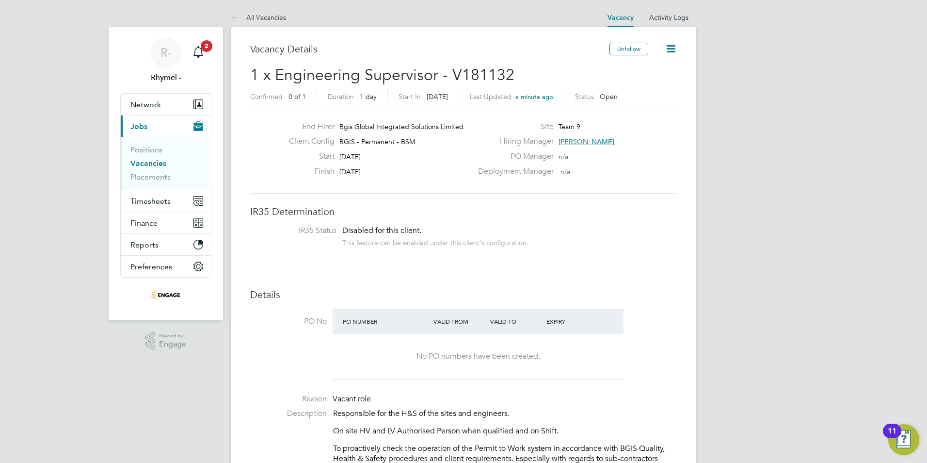  I want to click on button: Network, so click(166, 104).